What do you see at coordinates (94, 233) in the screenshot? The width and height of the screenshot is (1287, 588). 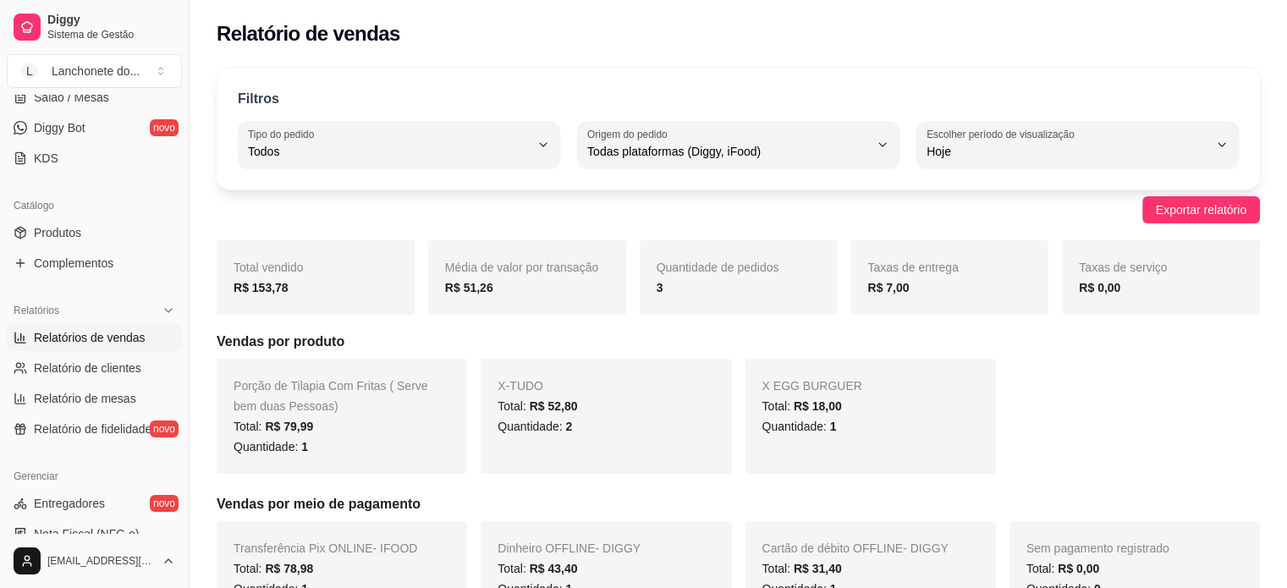 I see `a: Produtos` at bounding box center [94, 233].